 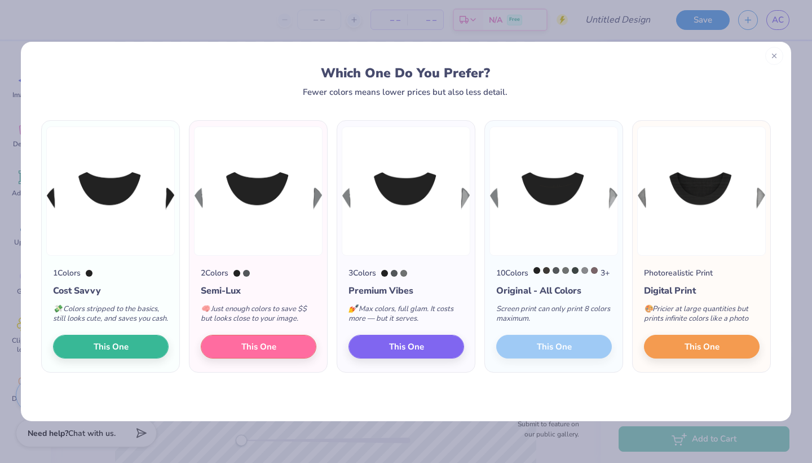 I want to click on div: 437 C, so click(x=595, y=270).